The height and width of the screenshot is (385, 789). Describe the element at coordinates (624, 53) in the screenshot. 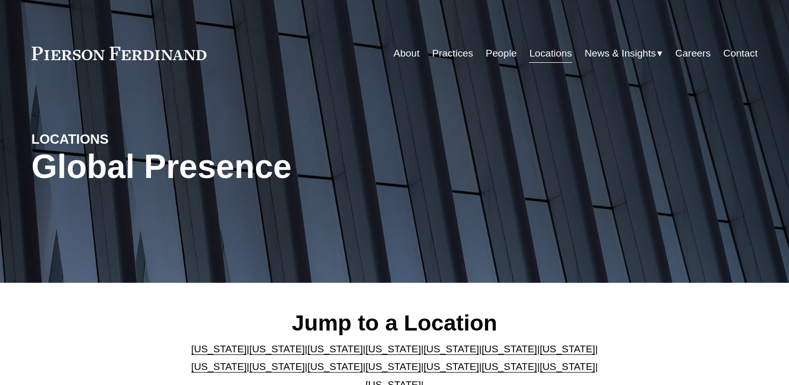

I see `a: folder dropdown` at that location.